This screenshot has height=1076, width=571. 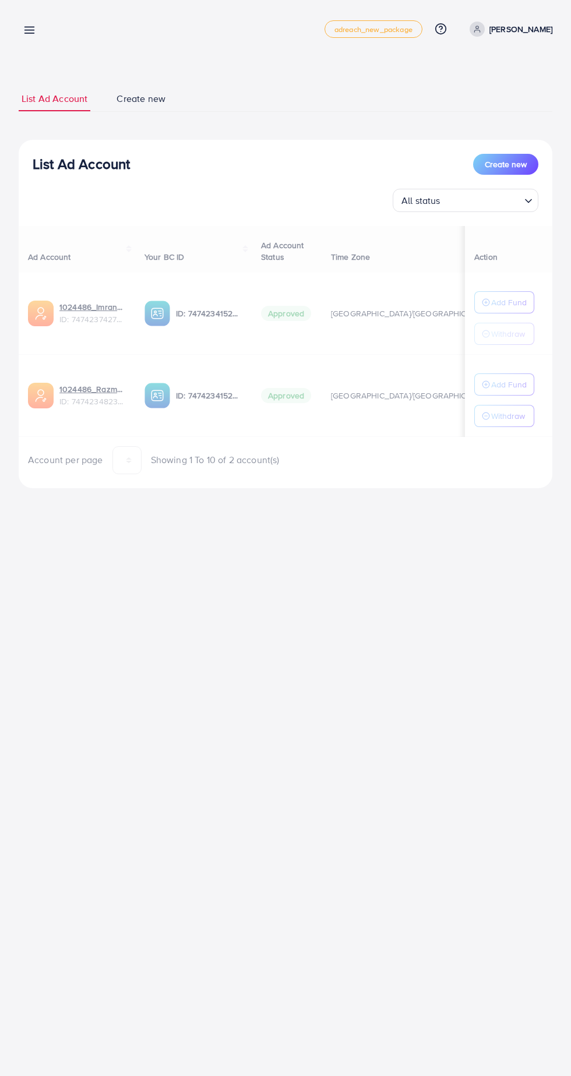 I want to click on span: List Ad Account, so click(x=54, y=98).